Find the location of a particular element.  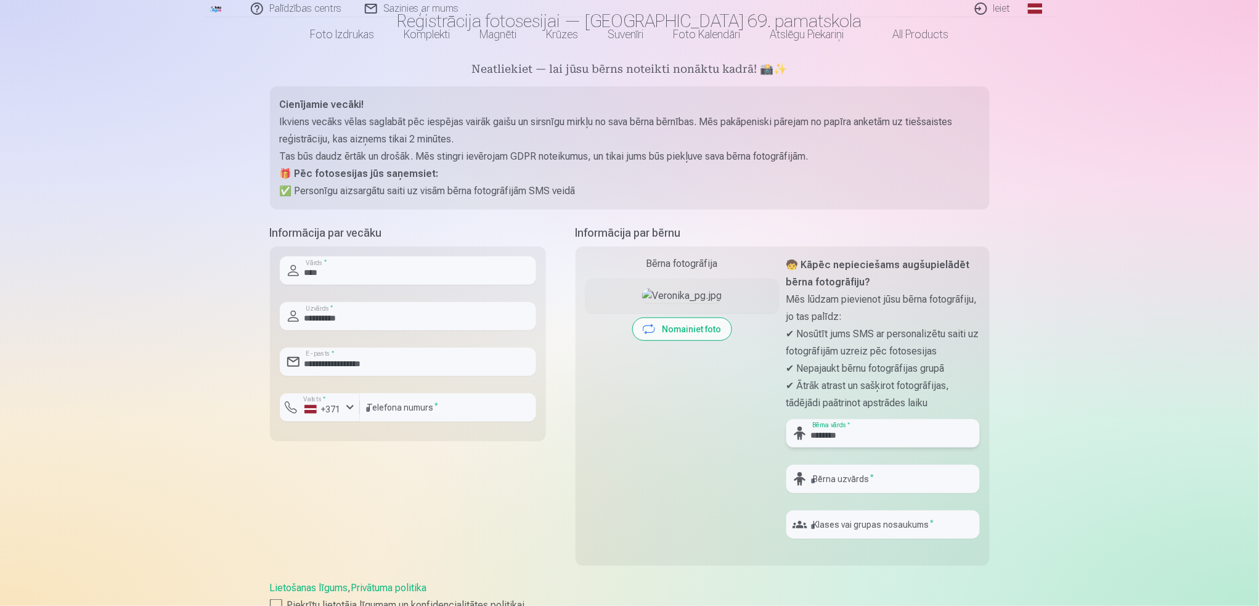

div: +371 is located at coordinates (323, 409).